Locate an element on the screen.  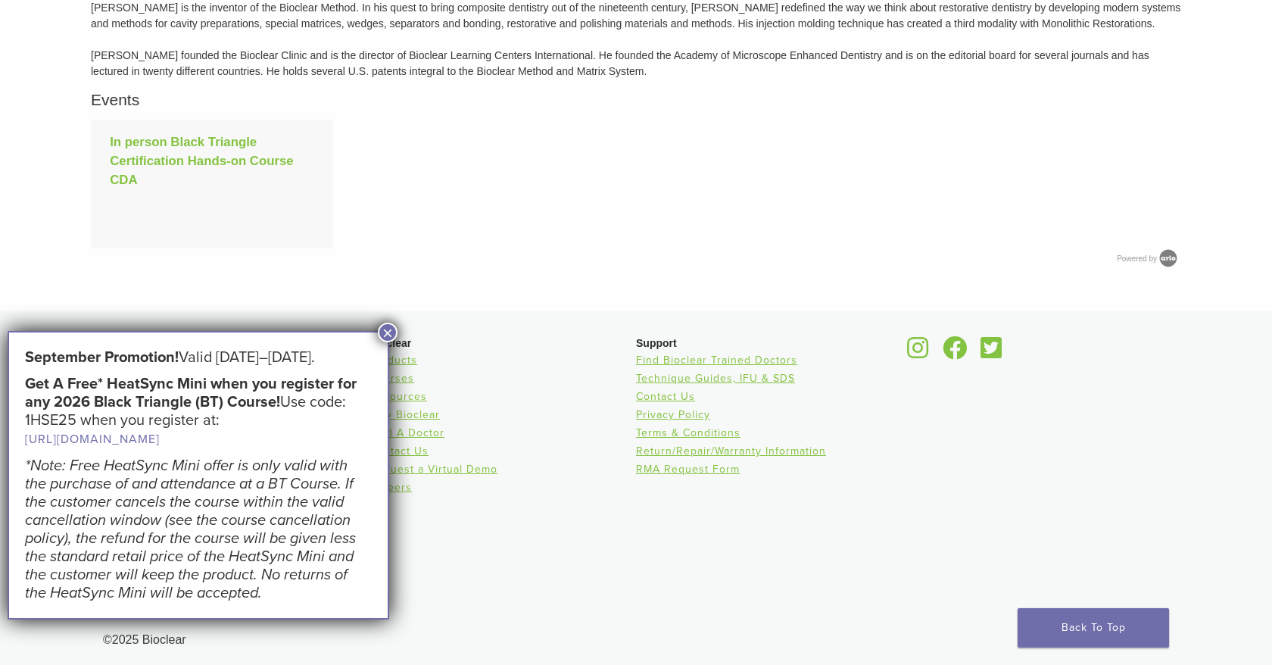
span: Bioclear is located at coordinates (390, 343).